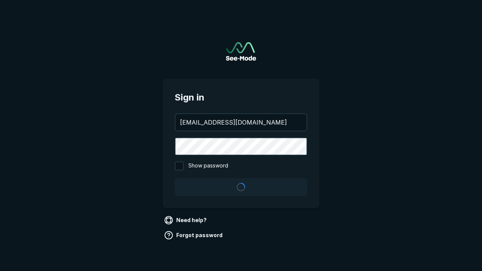  Describe the element at coordinates (241, 51) in the screenshot. I see `img: See-Mode Logo` at that location.